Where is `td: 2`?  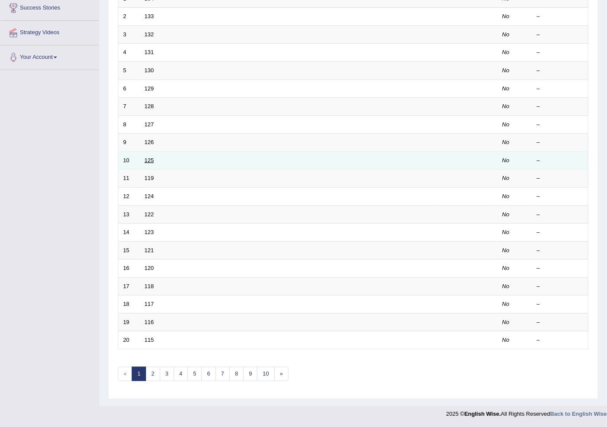
td: 2 is located at coordinates (129, 17).